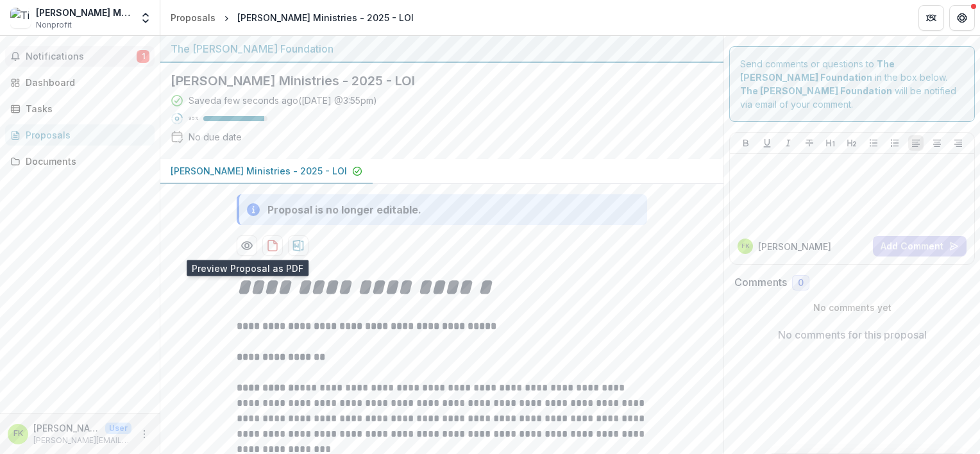  Describe the element at coordinates (789, 143) in the screenshot. I see `button: Italicize` at that location.